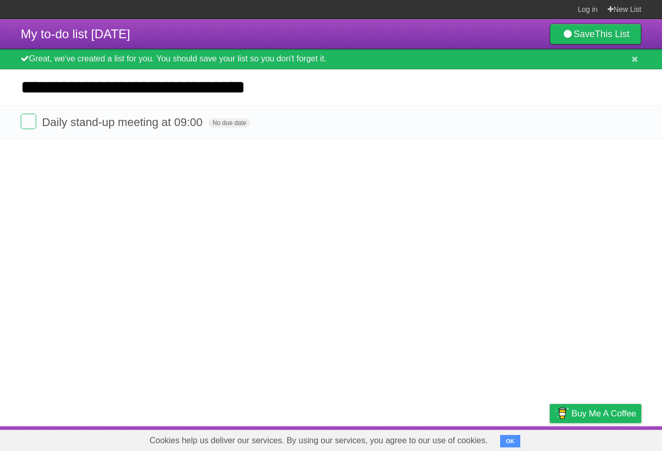 Image resolution: width=662 pixels, height=451 pixels. Describe the element at coordinates (319, 441) in the screenshot. I see `span: Cookies help us deliver our services. By using our services, you agree to our use of cookies.` at that location.